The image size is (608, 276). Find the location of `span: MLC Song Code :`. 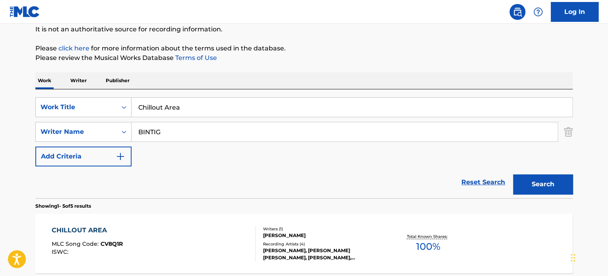

span: MLC Song Code : is located at coordinates (76, 244).